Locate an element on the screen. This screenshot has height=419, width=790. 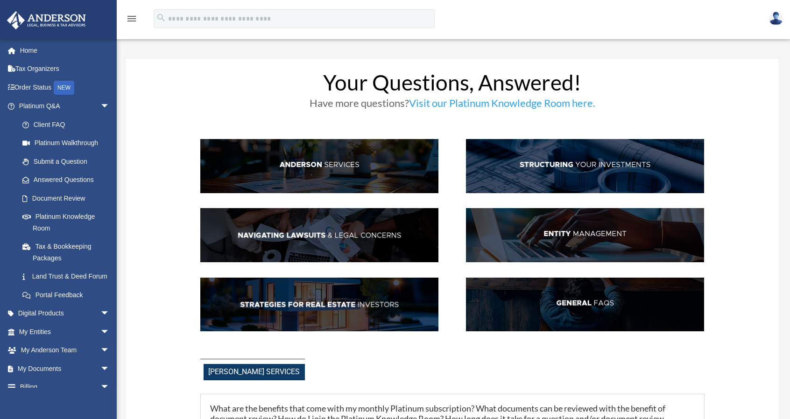
a: Platinum Knowledge Room is located at coordinates (68, 223).